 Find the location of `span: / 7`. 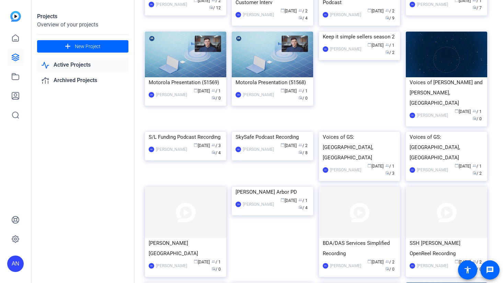

span: / 7 is located at coordinates (477, 8).